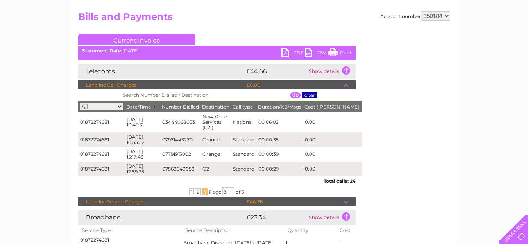 The width and height of the screenshot is (528, 244). What do you see at coordinates (180, 154) in the screenshot?
I see `td: 07791913002` at bounding box center [180, 154].